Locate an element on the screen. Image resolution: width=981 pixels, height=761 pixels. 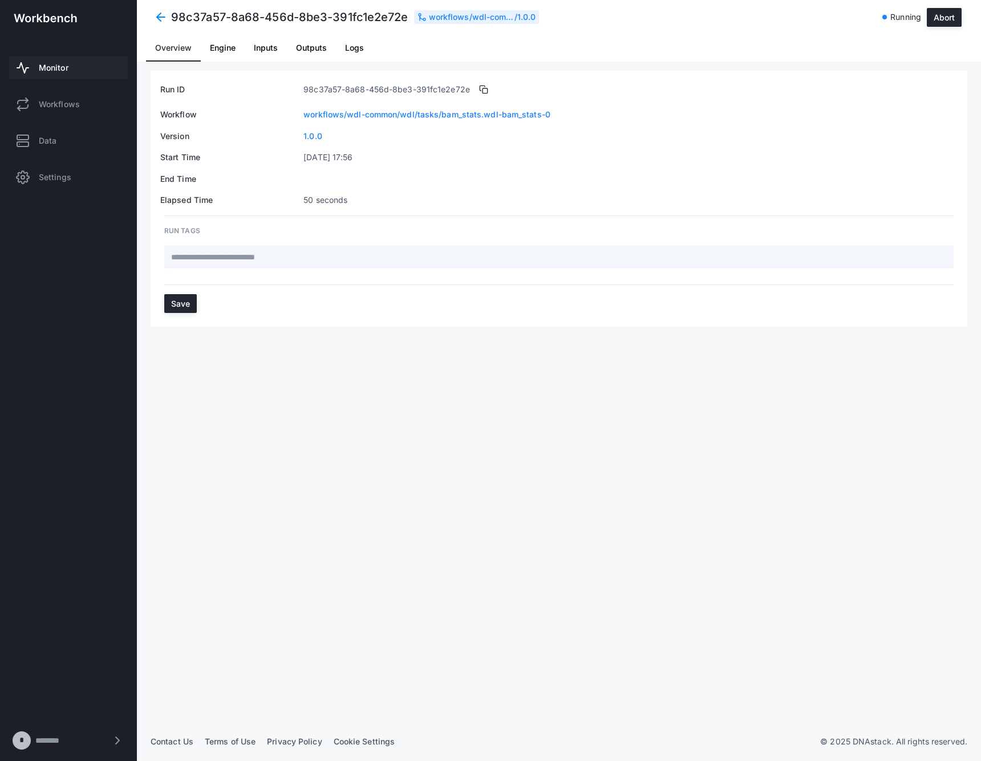
span: Monitor is located at coordinates (54, 68).